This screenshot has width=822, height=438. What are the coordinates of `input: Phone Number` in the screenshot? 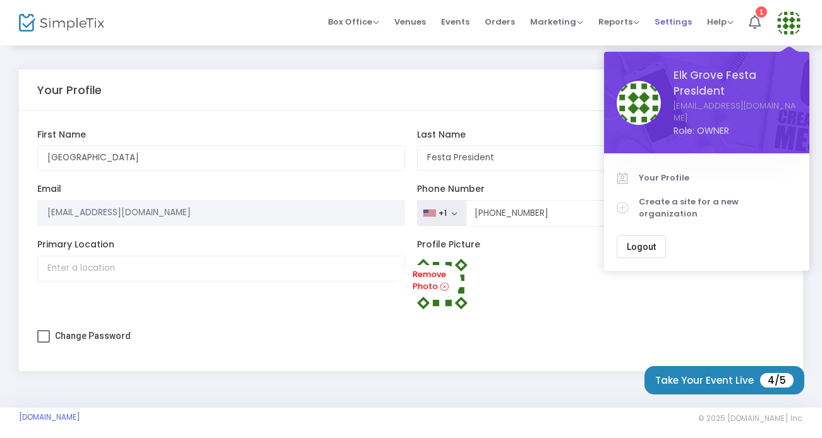 It's located at (625, 213).